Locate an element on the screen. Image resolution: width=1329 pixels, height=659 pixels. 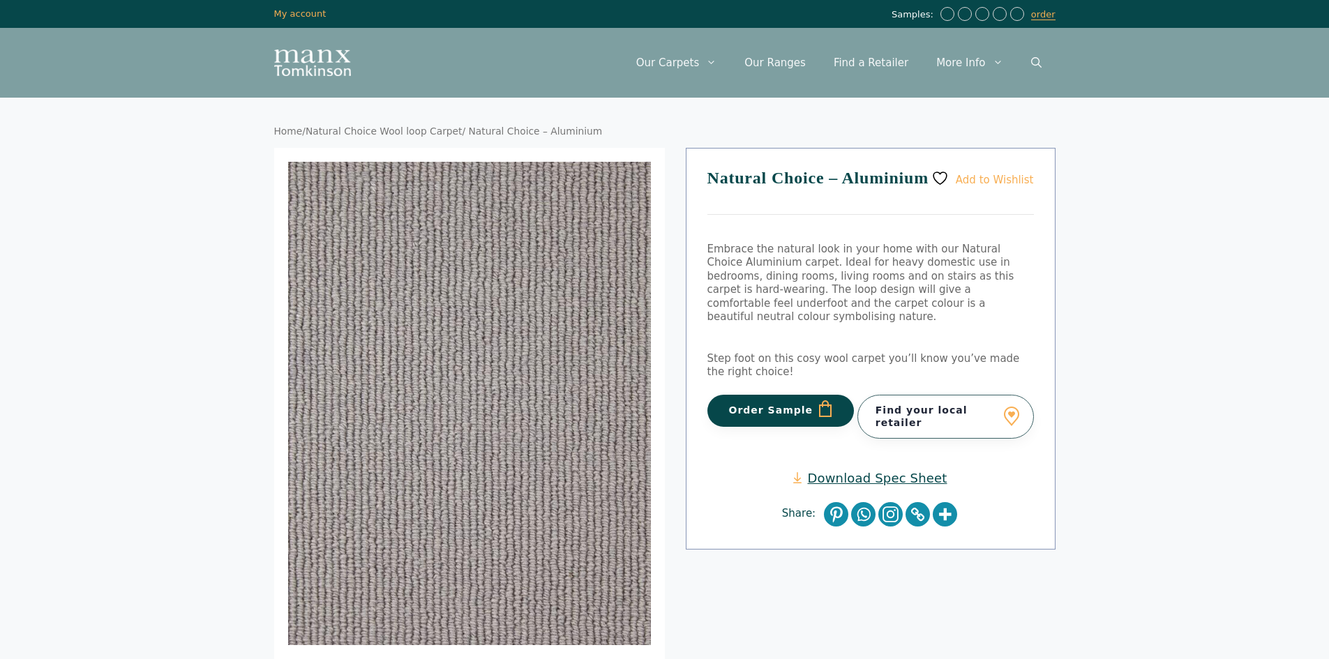
nav: Breadcrumb is located at coordinates (665, 132).